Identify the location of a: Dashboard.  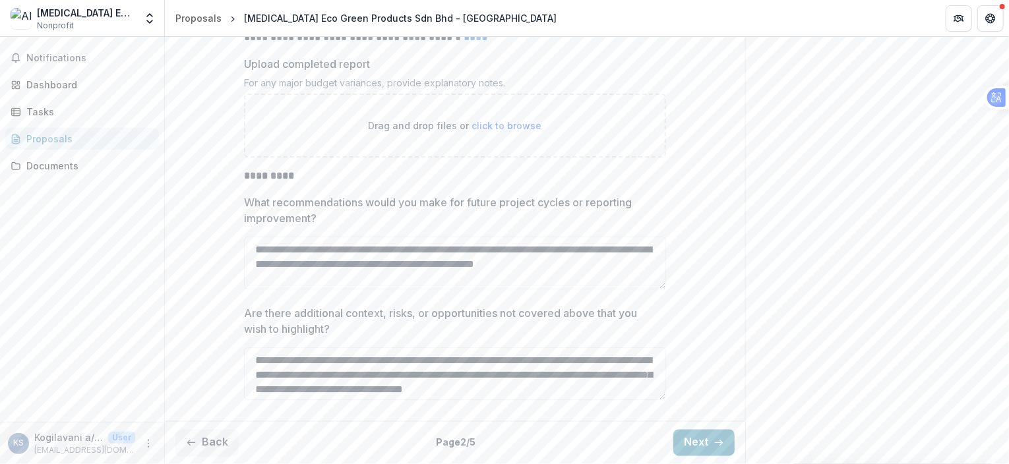
(82, 84).